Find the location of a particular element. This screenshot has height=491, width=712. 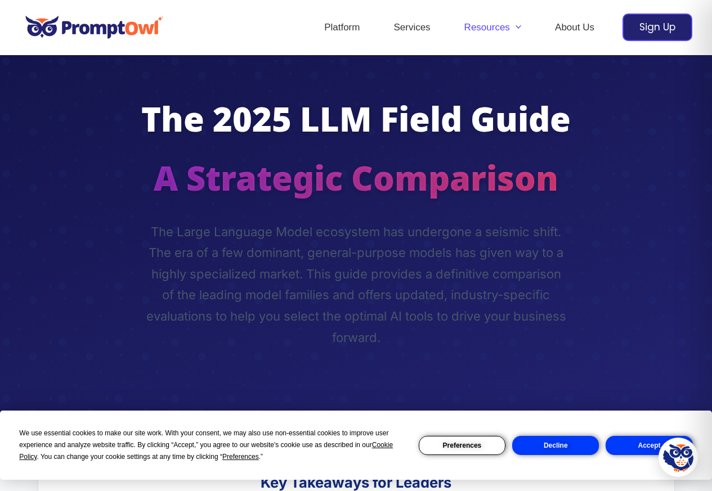

a: About Us is located at coordinates (574, 28).